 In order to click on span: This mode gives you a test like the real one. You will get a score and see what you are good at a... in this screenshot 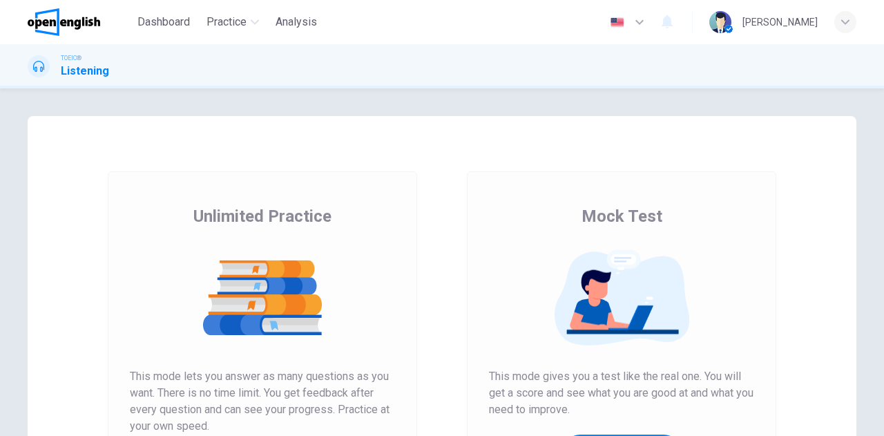, I will do `click(621, 393)`.